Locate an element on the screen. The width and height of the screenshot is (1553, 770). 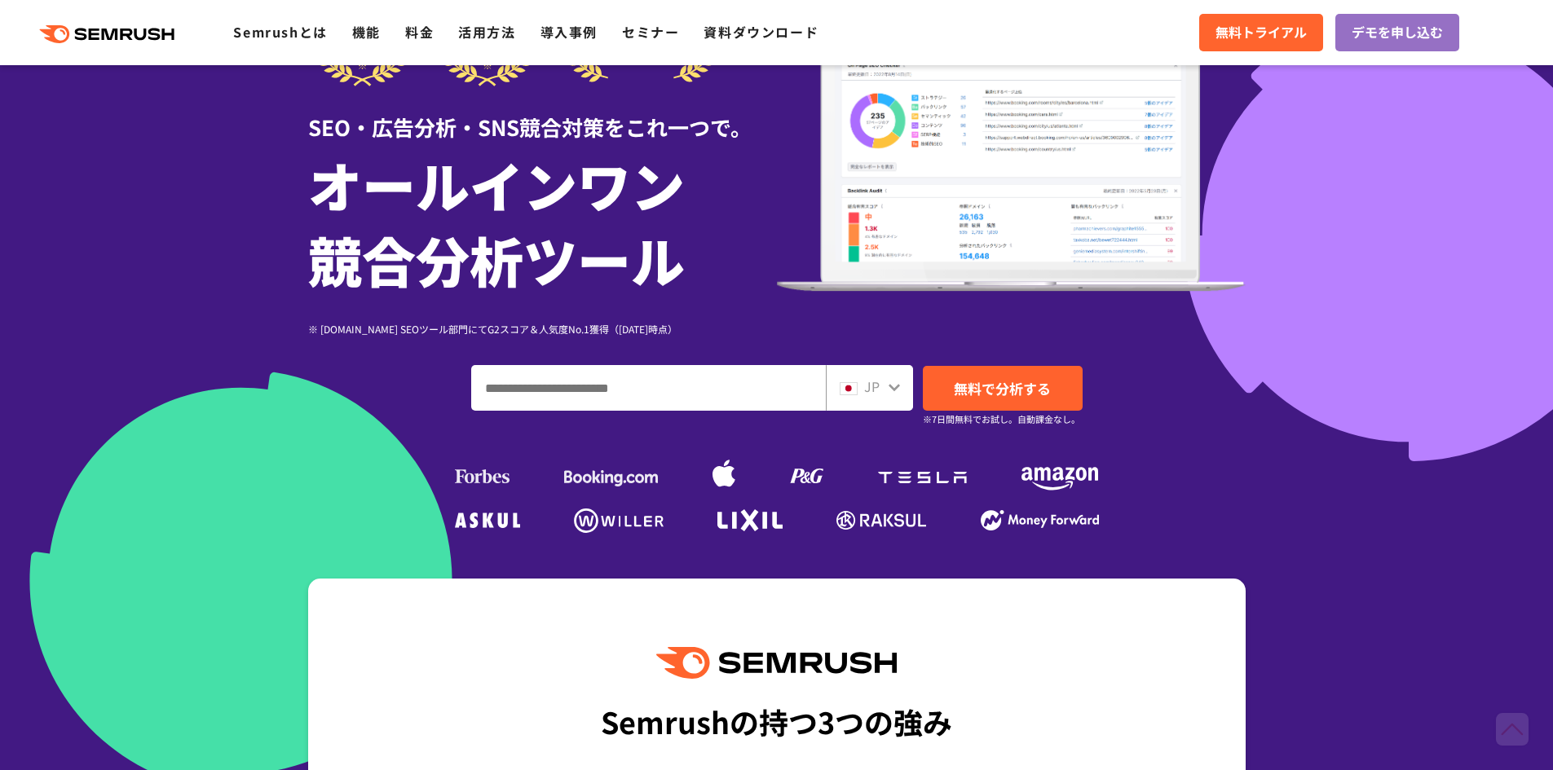
a: セミナー is located at coordinates (650, 32).